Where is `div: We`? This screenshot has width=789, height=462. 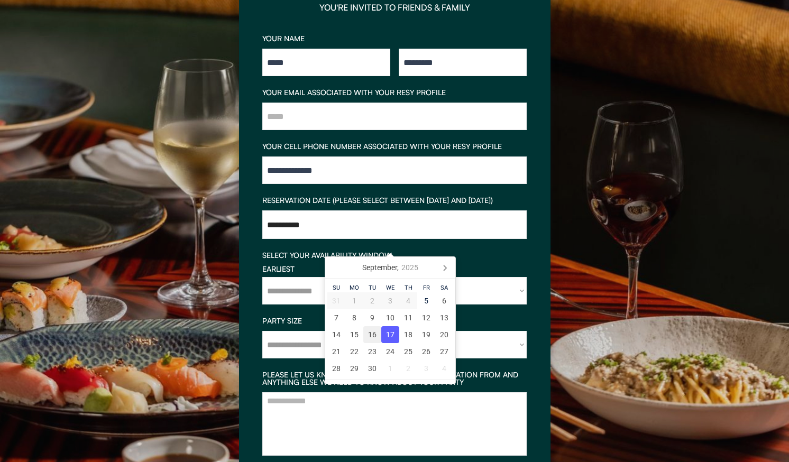
div: We is located at coordinates (390, 288).